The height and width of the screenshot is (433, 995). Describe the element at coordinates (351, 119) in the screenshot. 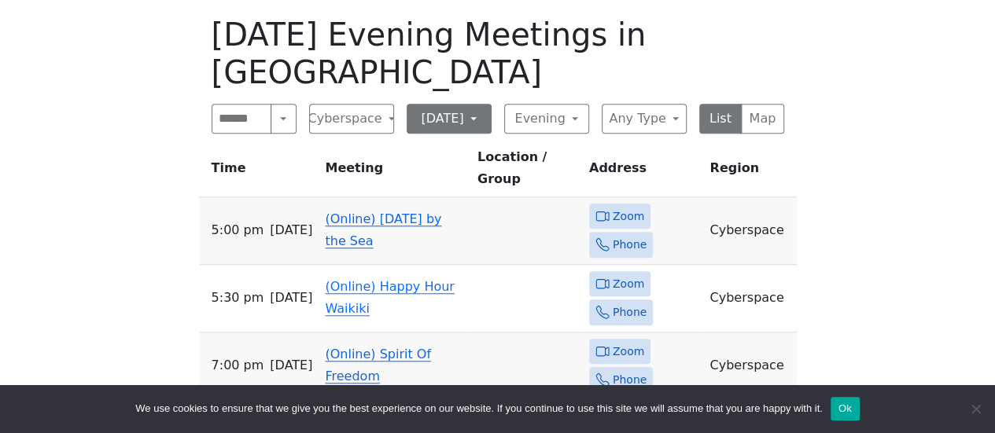

I see `button: Cyberspace` at that location.